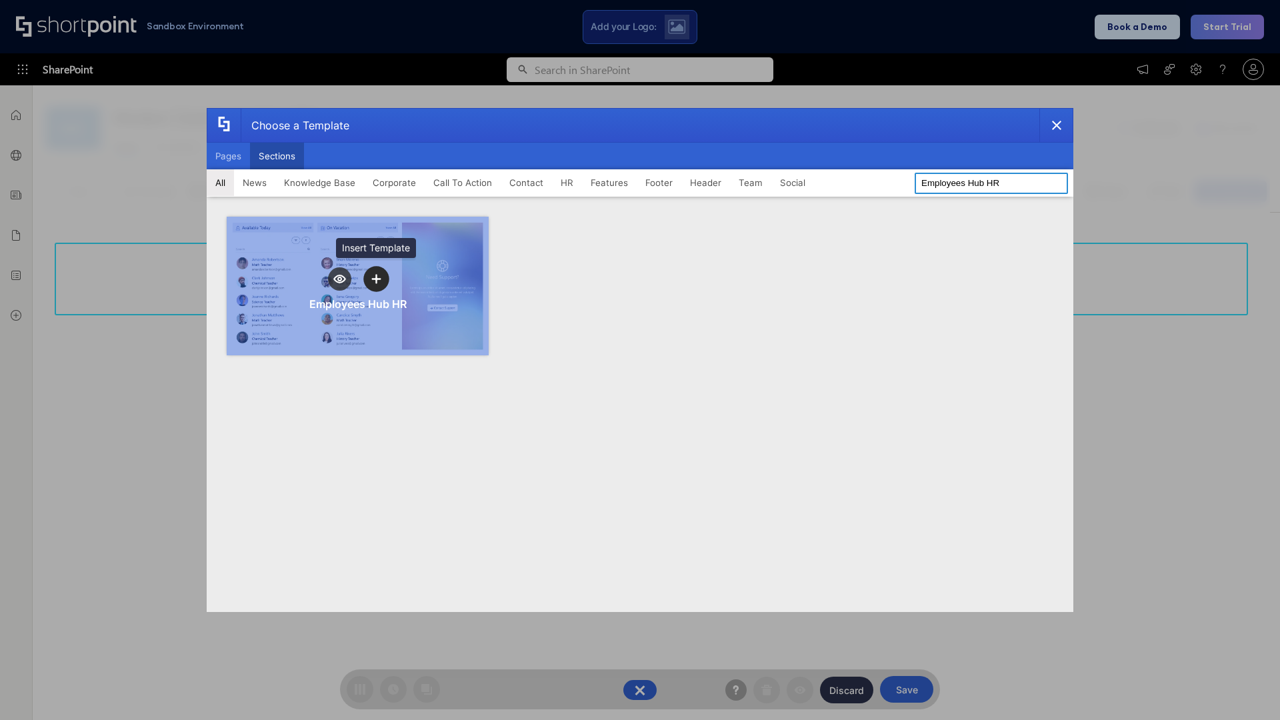  What do you see at coordinates (640, 360) in the screenshot?
I see `div: template selector` at bounding box center [640, 360].